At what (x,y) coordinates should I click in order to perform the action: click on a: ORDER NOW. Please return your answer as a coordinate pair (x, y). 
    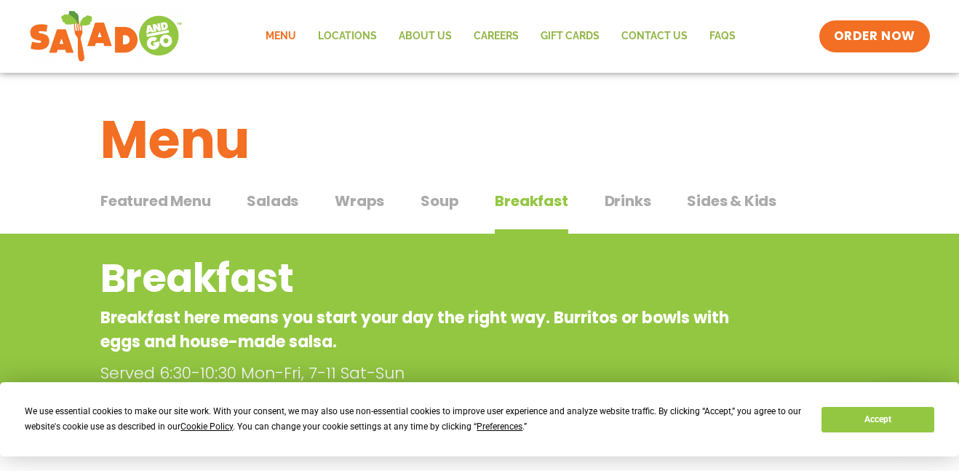
    Looking at the image, I should click on (875, 36).